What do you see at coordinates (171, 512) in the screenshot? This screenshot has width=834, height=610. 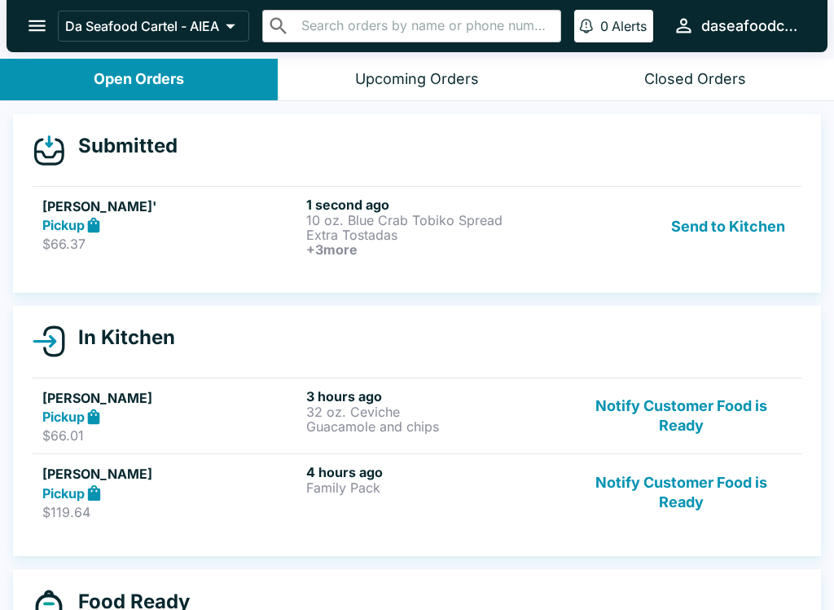 I see `p: $119.64` at bounding box center [171, 512].